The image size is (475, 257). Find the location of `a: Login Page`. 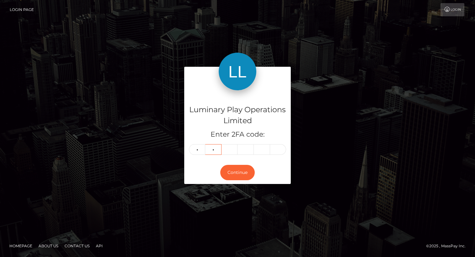

a: Login Page is located at coordinates (22, 10).